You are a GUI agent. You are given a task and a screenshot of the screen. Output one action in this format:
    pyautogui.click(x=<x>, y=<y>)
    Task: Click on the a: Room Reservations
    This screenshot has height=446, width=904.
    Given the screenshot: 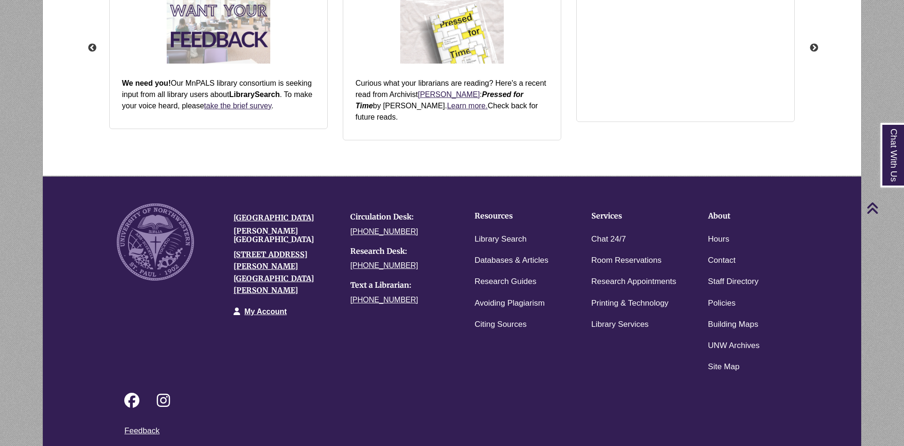 What is the action you would take?
    pyautogui.click(x=626, y=260)
    